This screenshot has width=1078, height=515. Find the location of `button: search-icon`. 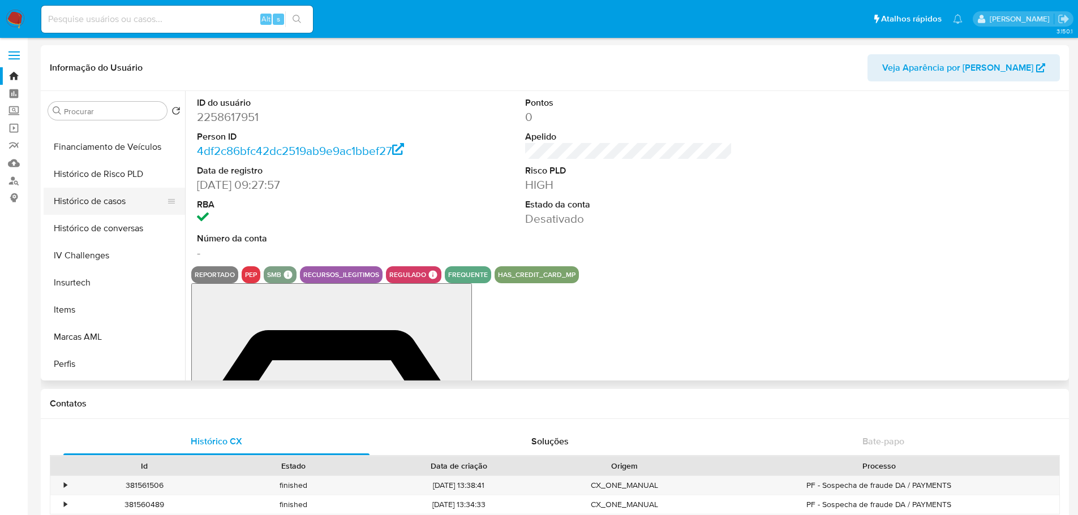

button: search-icon is located at coordinates (296, 19).